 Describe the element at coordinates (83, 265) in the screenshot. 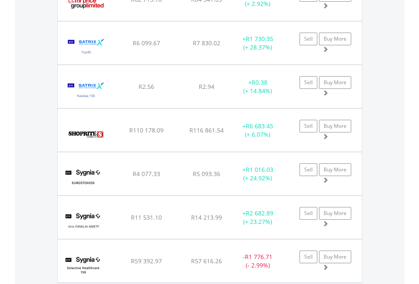

I see `img: EQU.ZA.SYGH.png` at that location.